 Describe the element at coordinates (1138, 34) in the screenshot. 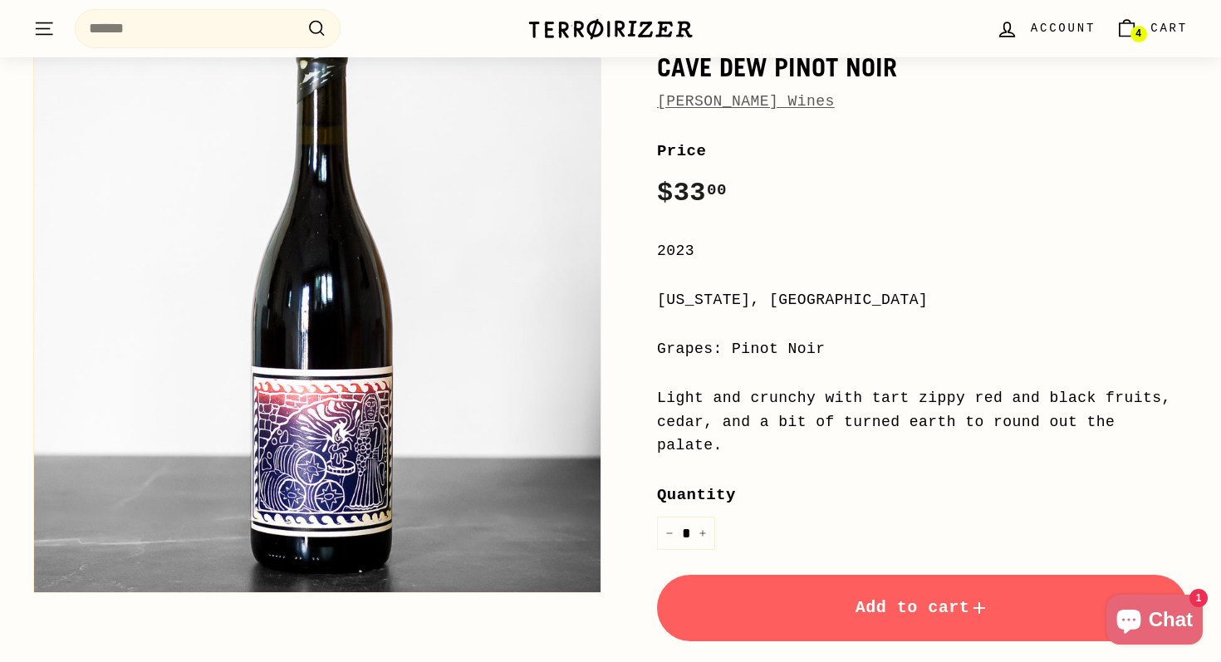

I see `span: 4` at that location.